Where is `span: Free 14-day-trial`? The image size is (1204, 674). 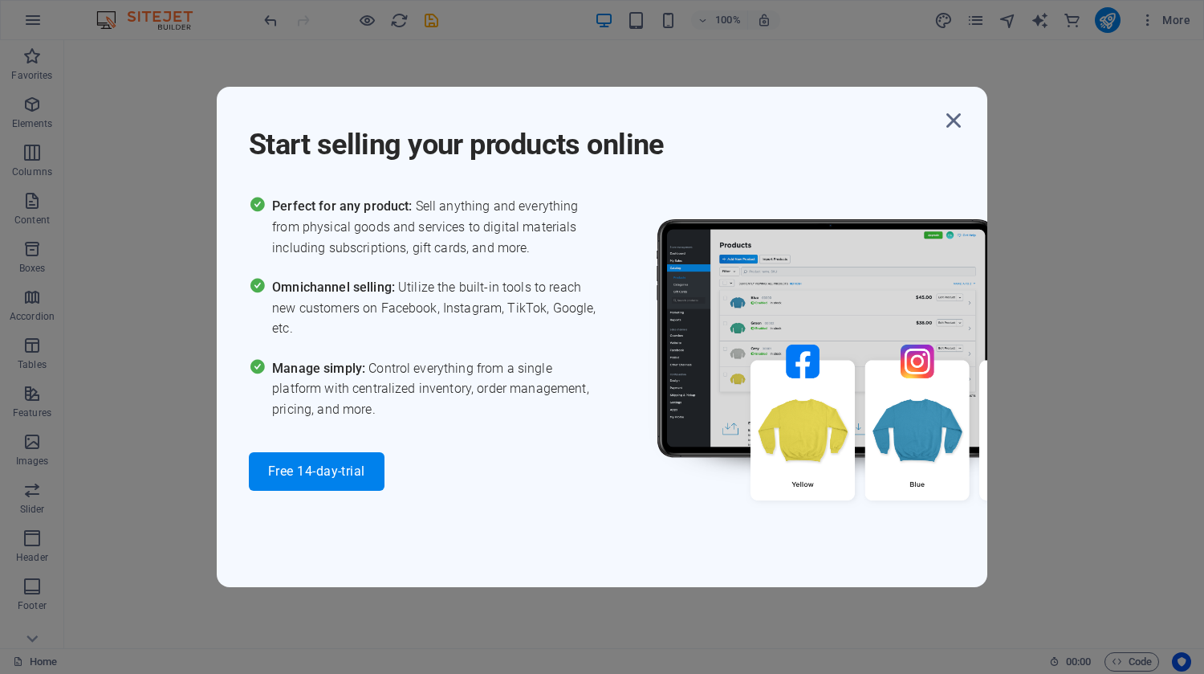 span: Free 14-day-trial is located at coordinates (316, 471).